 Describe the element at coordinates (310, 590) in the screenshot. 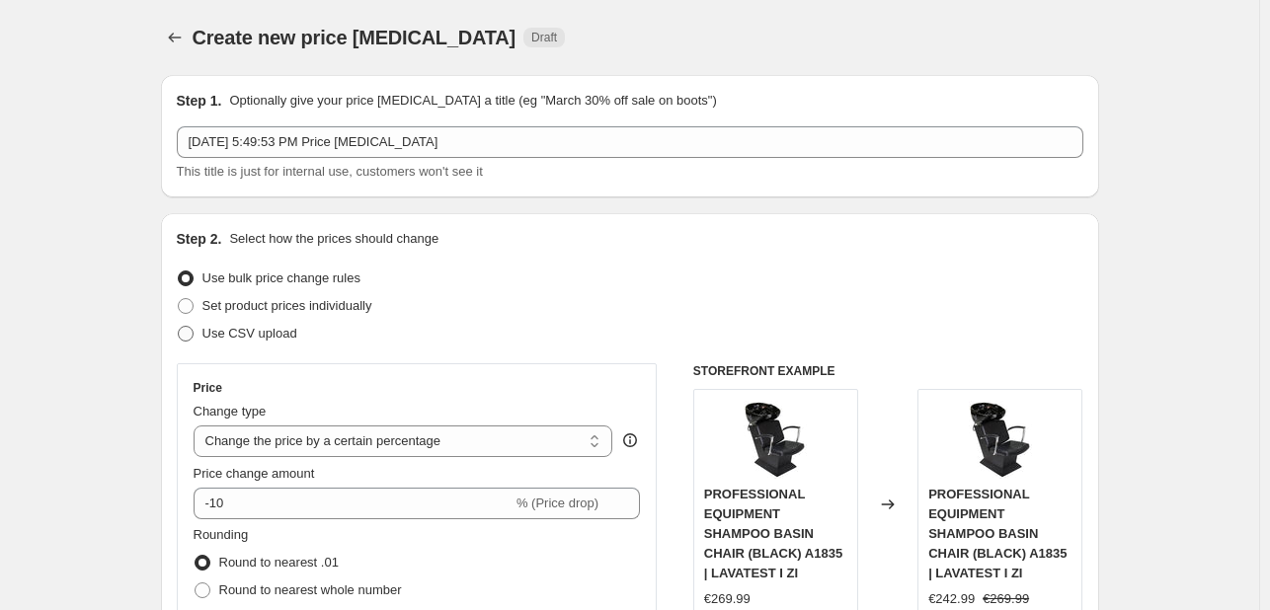

I see `span: Round to nearest whole number` at that location.